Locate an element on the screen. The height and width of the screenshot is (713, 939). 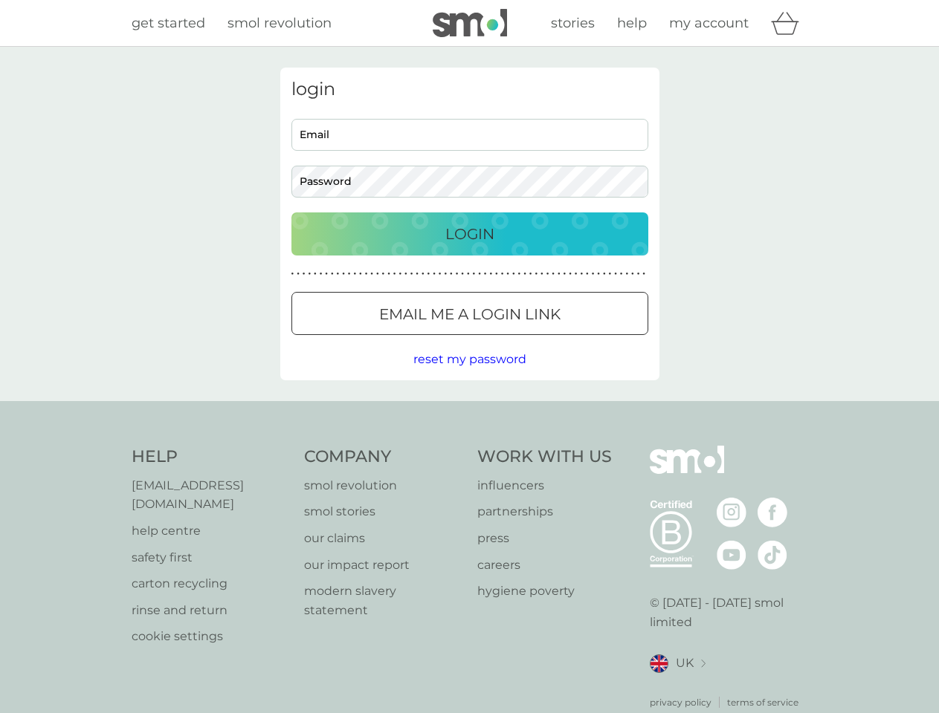
a: privacy policy is located at coordinates (680, 702).